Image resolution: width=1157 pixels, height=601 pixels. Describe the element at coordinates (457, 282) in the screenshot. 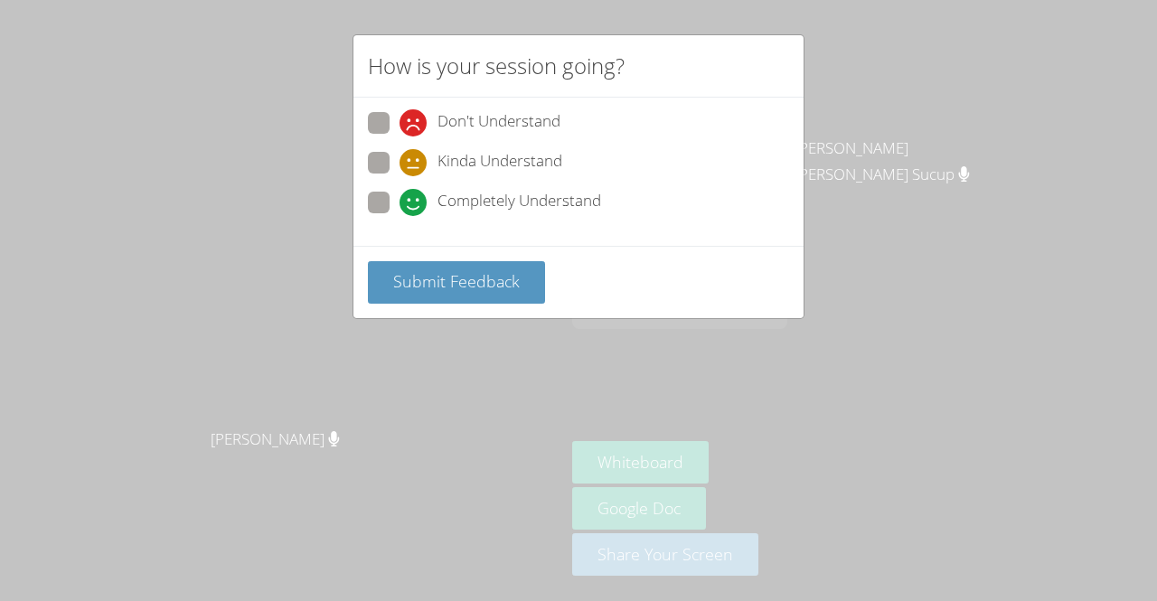

I see `button: Submit Feedback` at that location.